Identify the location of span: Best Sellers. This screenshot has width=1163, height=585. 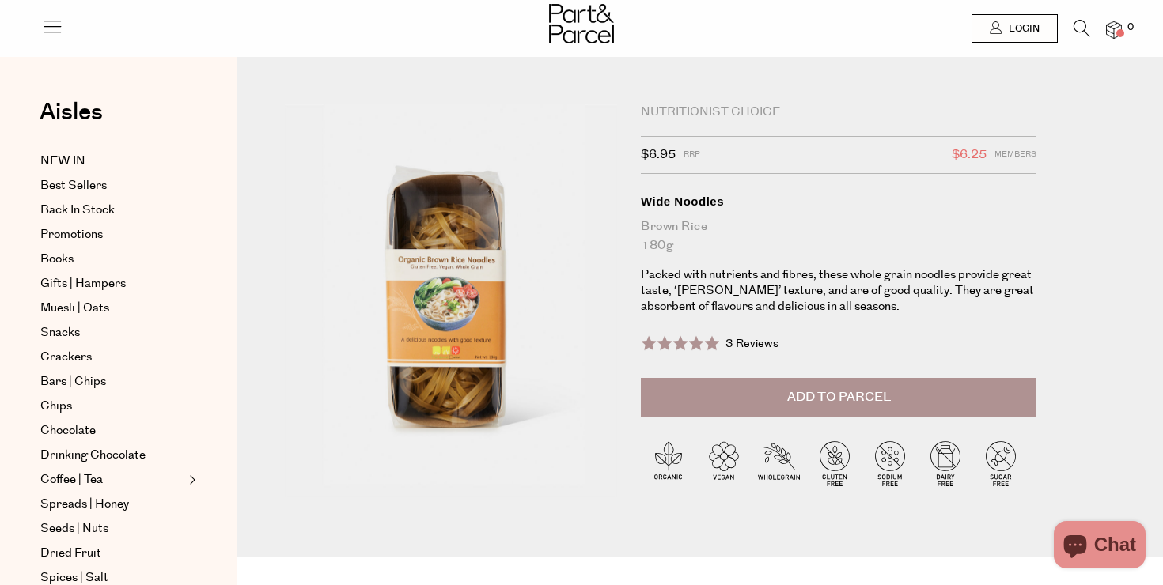
(74, 186).